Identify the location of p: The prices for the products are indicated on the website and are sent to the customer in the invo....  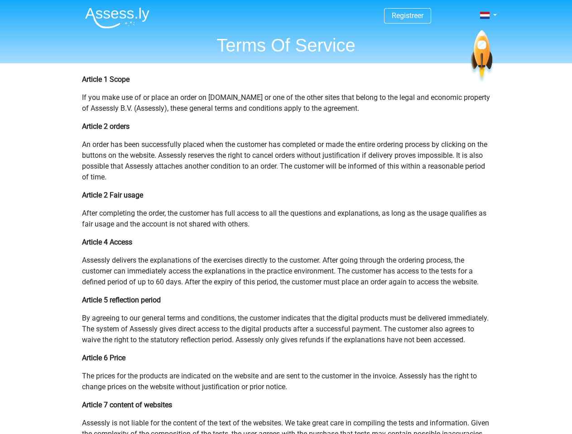
(286, 382).